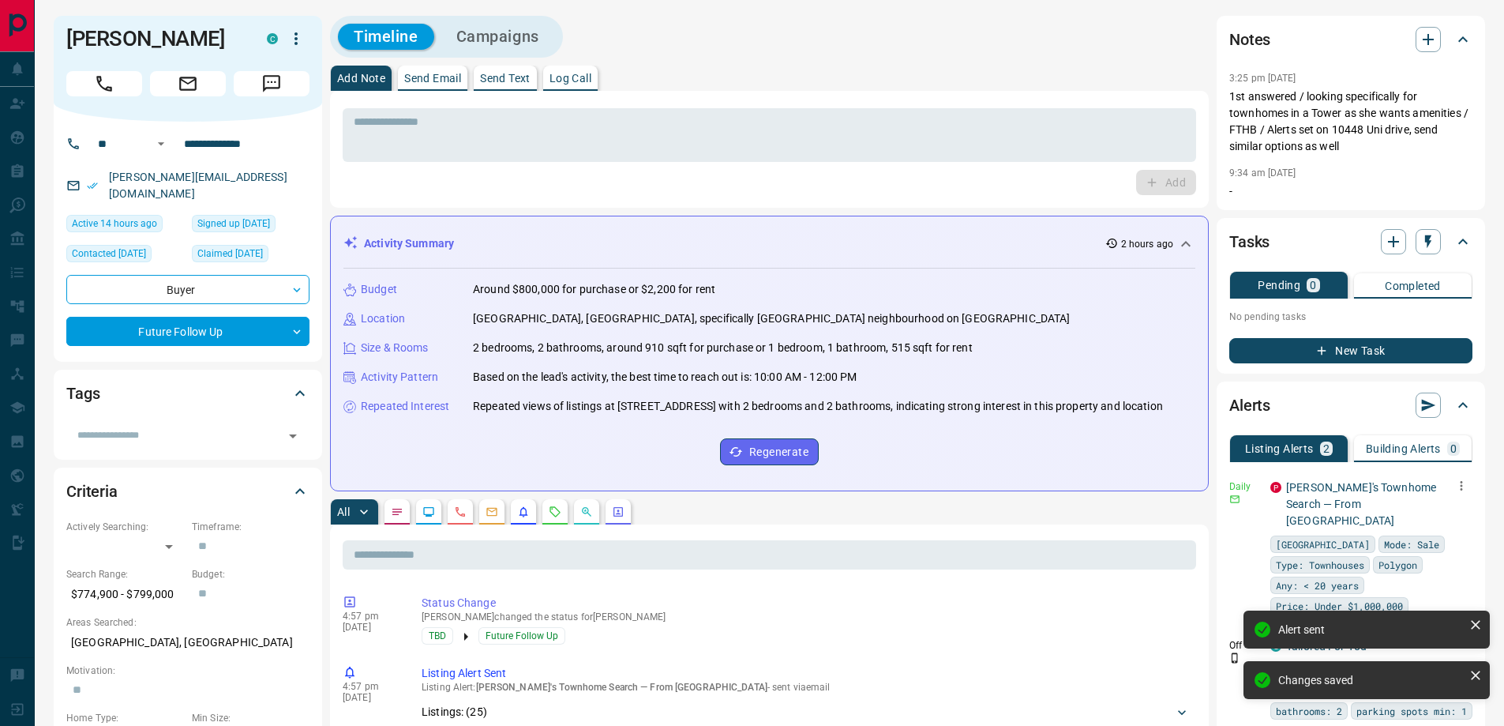 This screenshot has height=726, width=1504. Describe the element at coordinates (1351, 317) in the screenshot. I see `p: No pending tasks` at that location.